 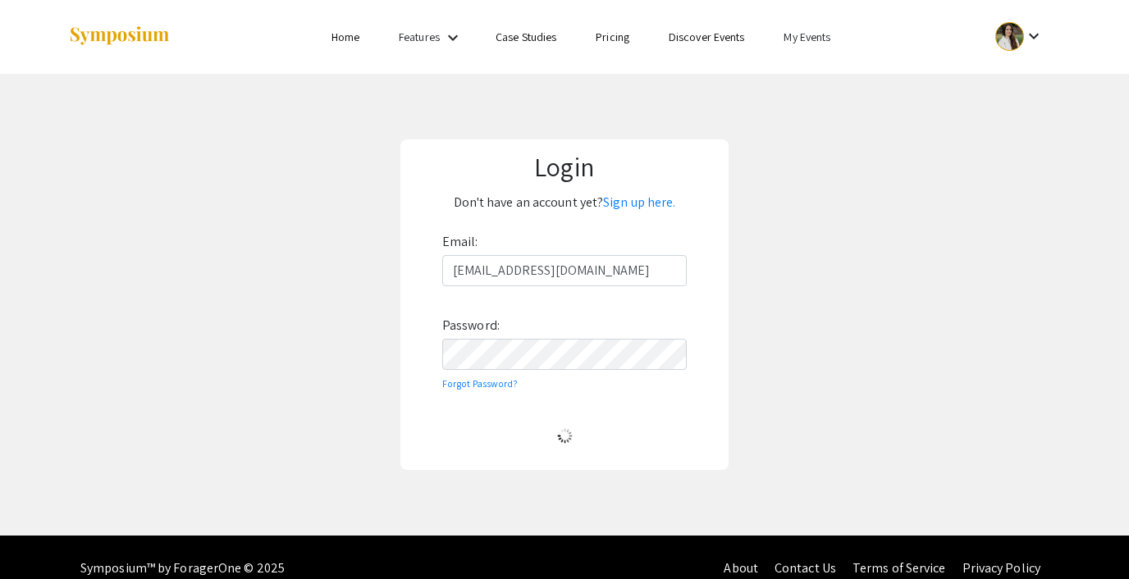 What do you see at coordinates (471, 326) in the screenshot?
I see `label: Password:` at bounding box center [471, 326].